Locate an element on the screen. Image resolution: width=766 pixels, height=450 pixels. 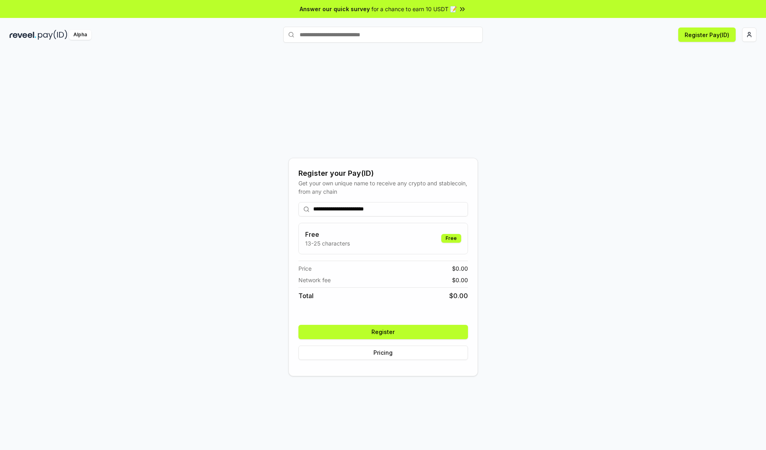
span: Total is located at coordinates (306, 296).